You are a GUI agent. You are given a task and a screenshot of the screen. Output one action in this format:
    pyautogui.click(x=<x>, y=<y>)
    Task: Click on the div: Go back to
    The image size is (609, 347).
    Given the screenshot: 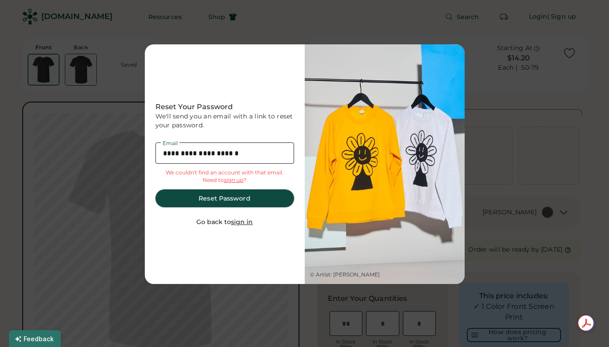 What is the action you would take?
    pyautogui.click(x=224, y=223)
    